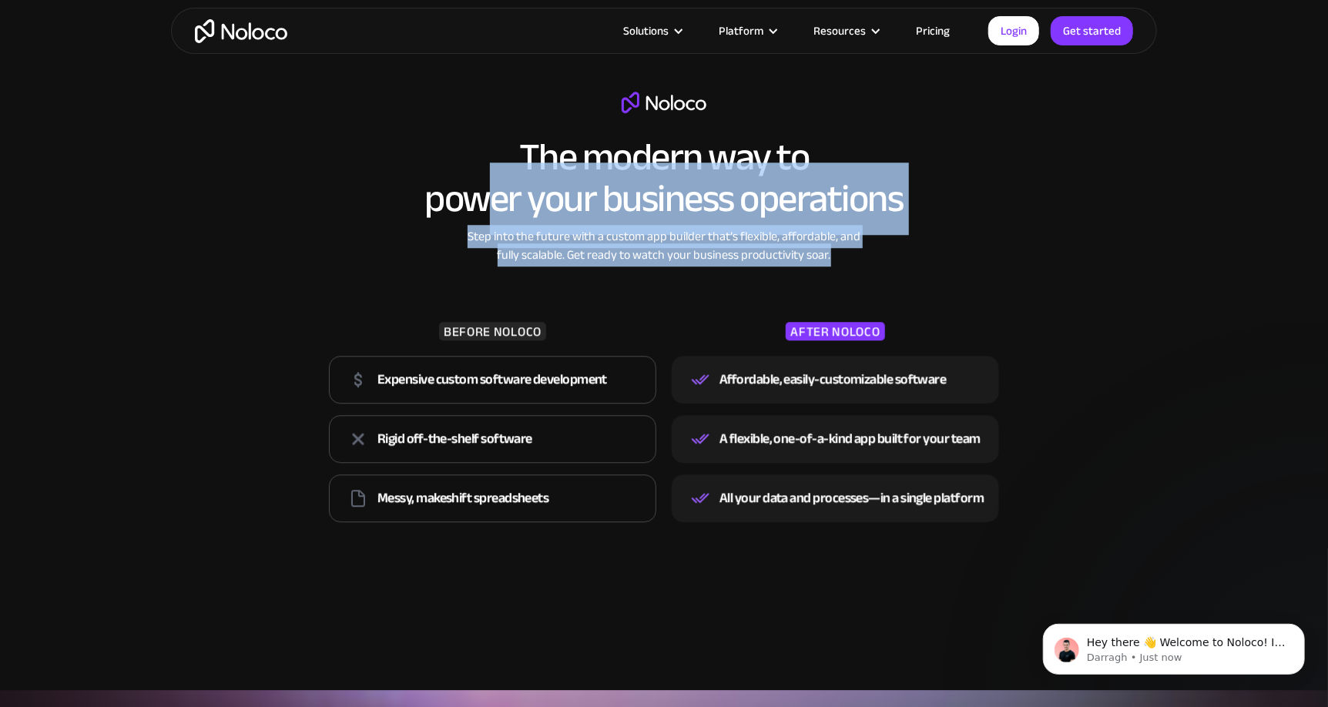 The height and width of the screenshot is (707, 1328). I want to click on div: Rigid off-the-shelf software, so click(454, 439).